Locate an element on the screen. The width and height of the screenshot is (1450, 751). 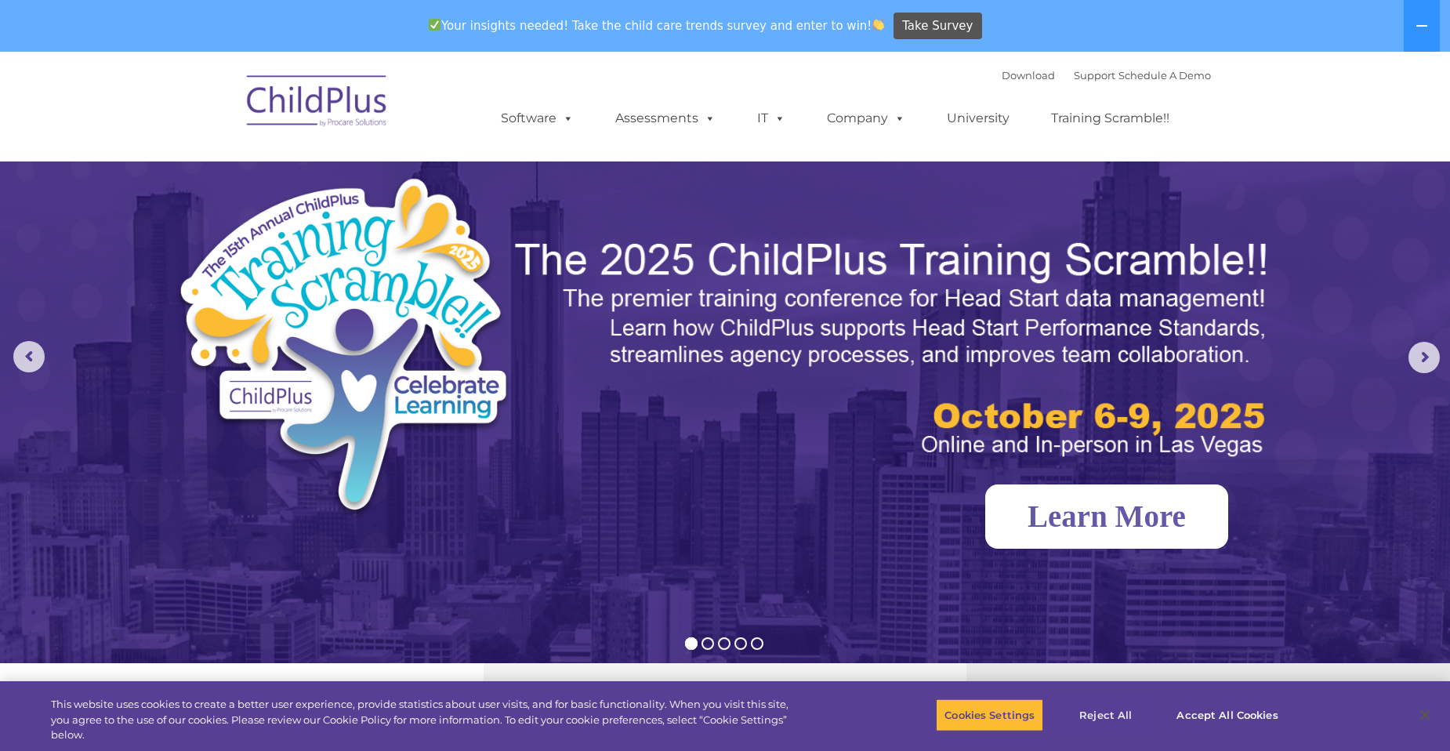
a: University is located at coordinates (978, 118).